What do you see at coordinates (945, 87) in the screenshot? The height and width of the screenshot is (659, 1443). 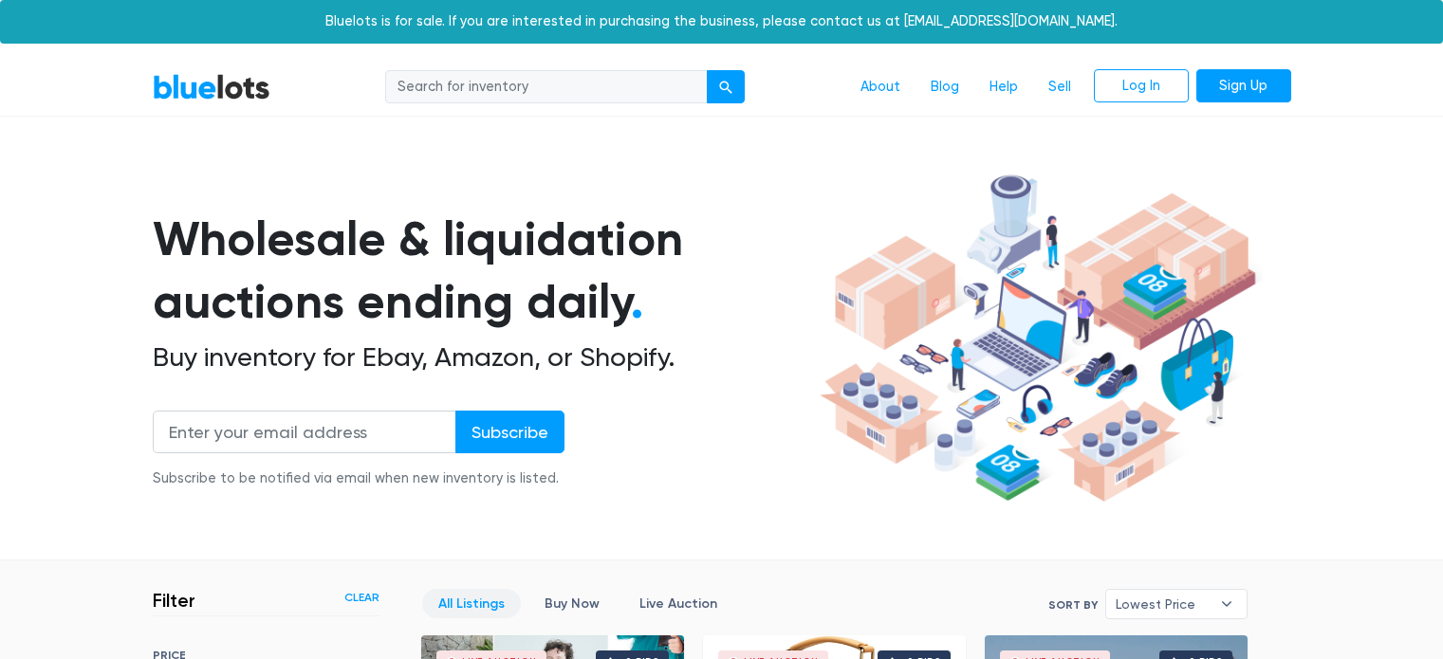 I see `a: Blog` at bounding box center [945, 87].